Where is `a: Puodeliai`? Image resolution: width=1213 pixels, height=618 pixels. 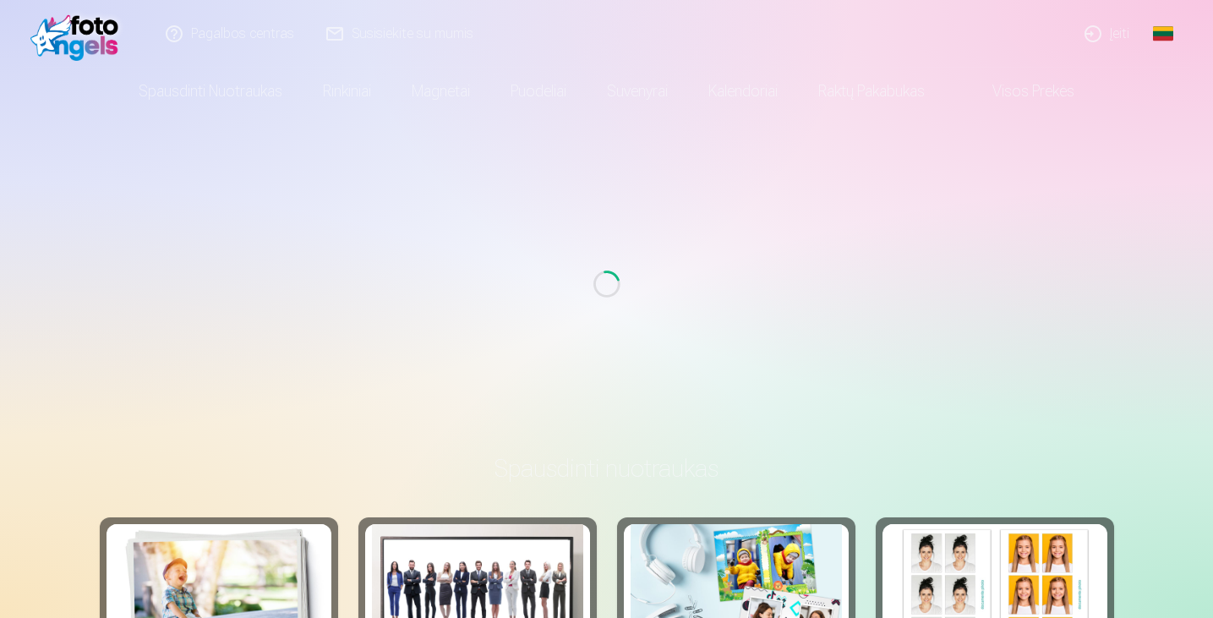
a: Puodeliai is located at coordinates (538, 91).